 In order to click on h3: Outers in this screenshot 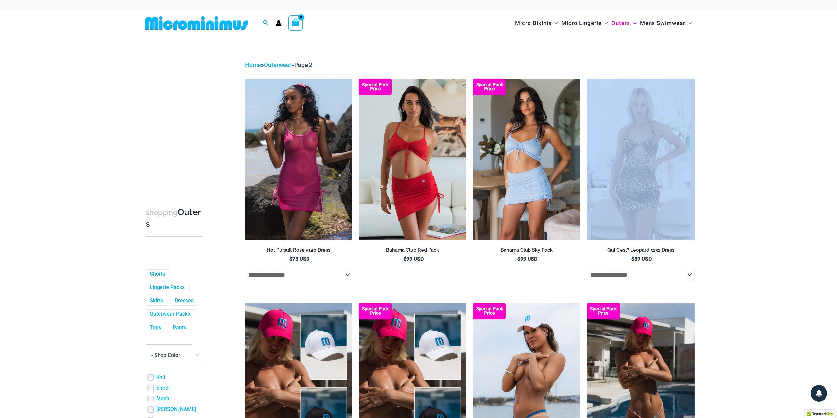, I will do `click(174, 218)`.